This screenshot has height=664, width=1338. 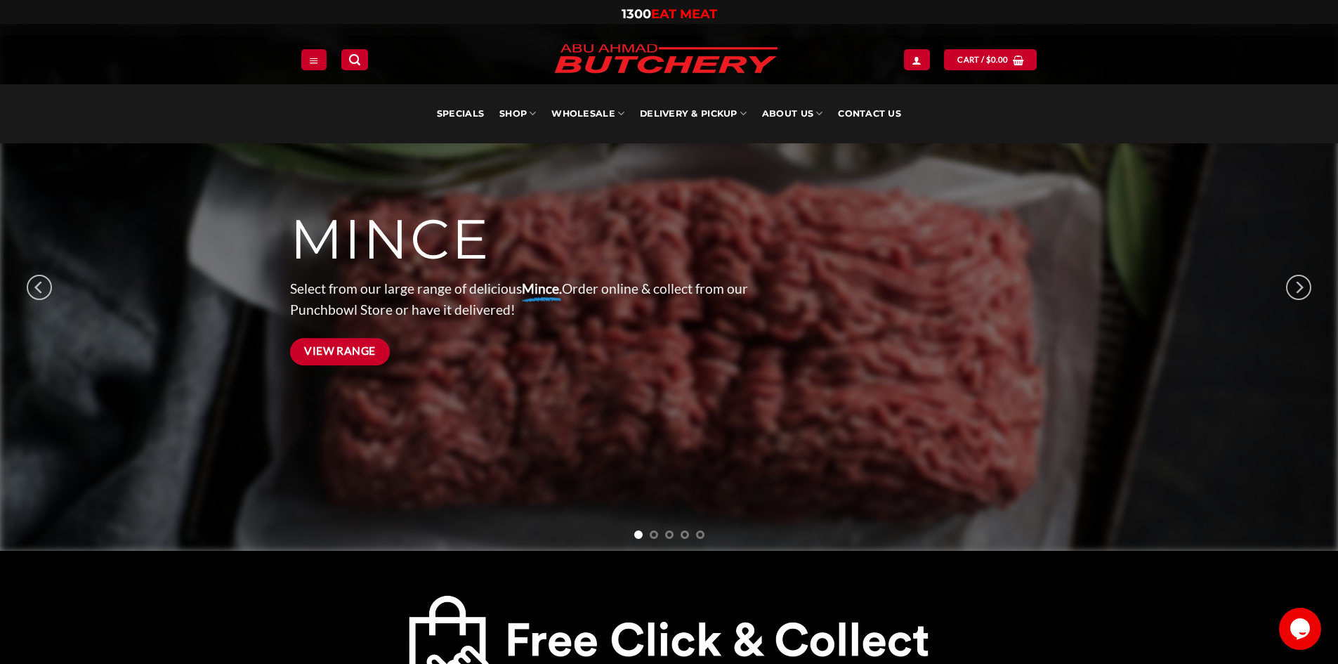 I want to click on a: Menu, so click(x=314, y=59).